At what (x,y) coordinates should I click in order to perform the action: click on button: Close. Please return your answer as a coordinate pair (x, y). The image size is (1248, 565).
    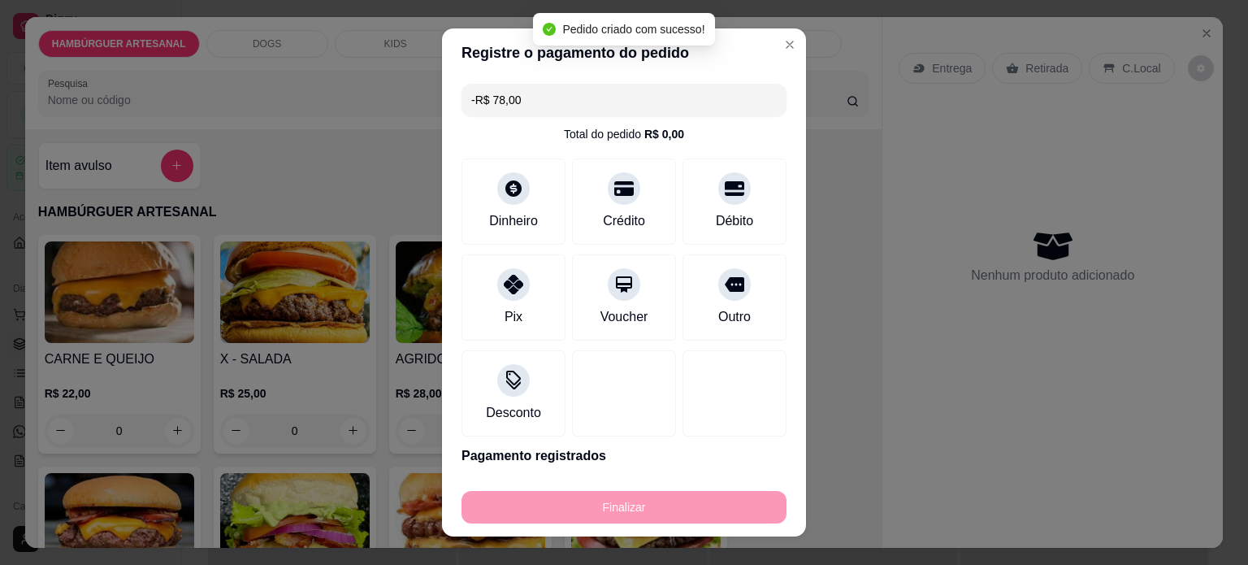
    Looking at the image, I should click on (790, 45).